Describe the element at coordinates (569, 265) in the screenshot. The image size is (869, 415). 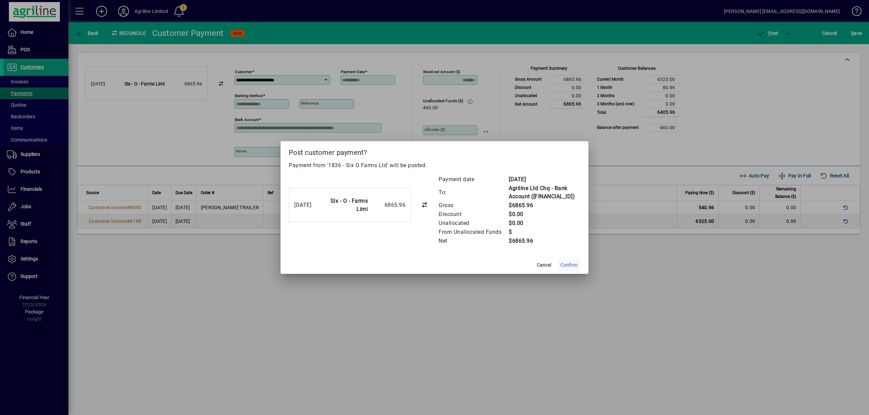
I see `button: Confirm` at that location.